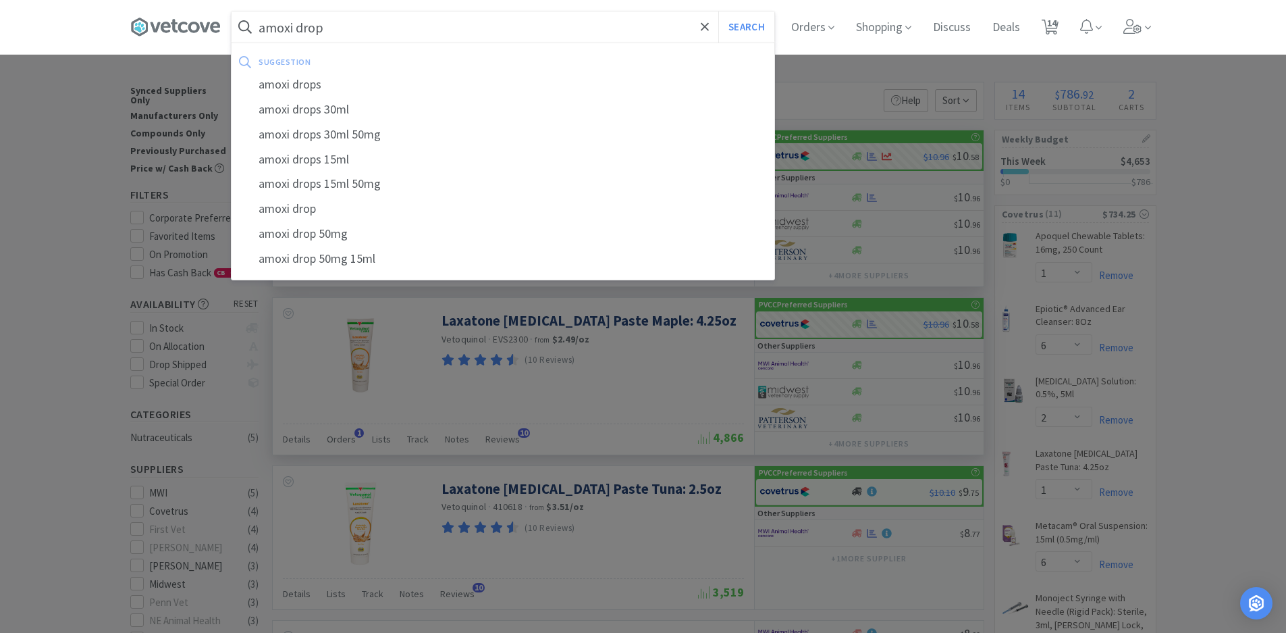 The height and width of the screenshot is (633, 1286). Describe the element at coordinates (746, 27) in the screenshot. I see `button: Search` at that location.